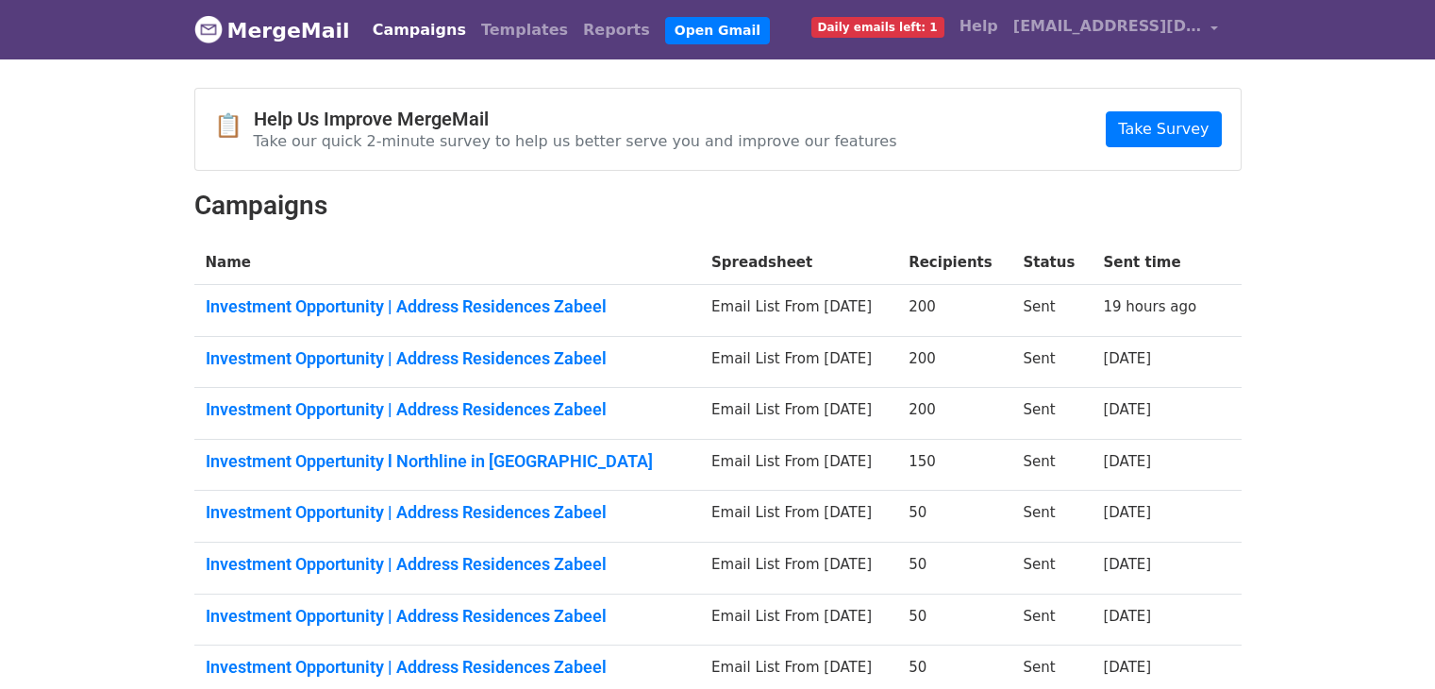 This screenshot has height=689, width=1435. What do you see at coordinates (1149, 307) in the screenshot?
I see `a: 19 hours ago` at bounding box center [1149, 307].